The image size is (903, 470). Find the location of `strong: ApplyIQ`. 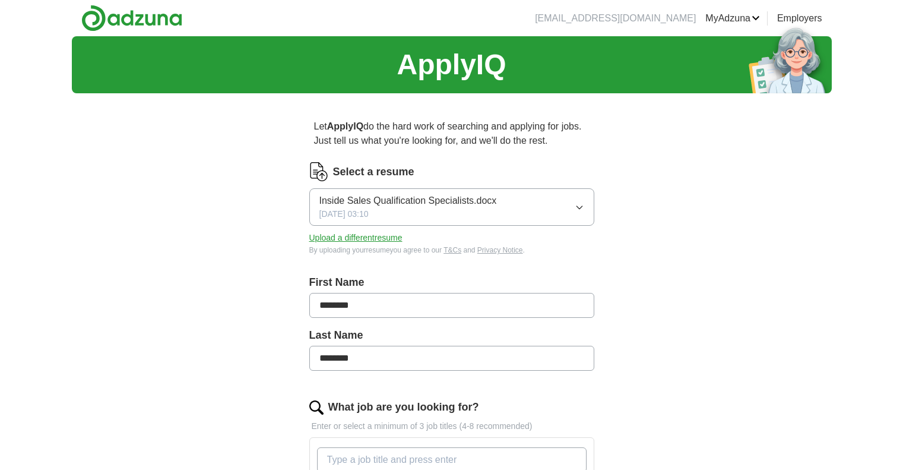

strong: ApplyIQ is located at coordinates (345, 126).